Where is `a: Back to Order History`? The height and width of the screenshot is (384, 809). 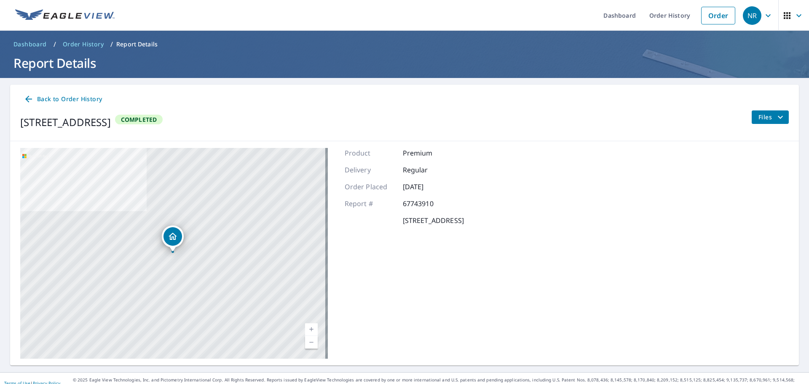 a: Back to Order History is located at coordinates (63, 99).